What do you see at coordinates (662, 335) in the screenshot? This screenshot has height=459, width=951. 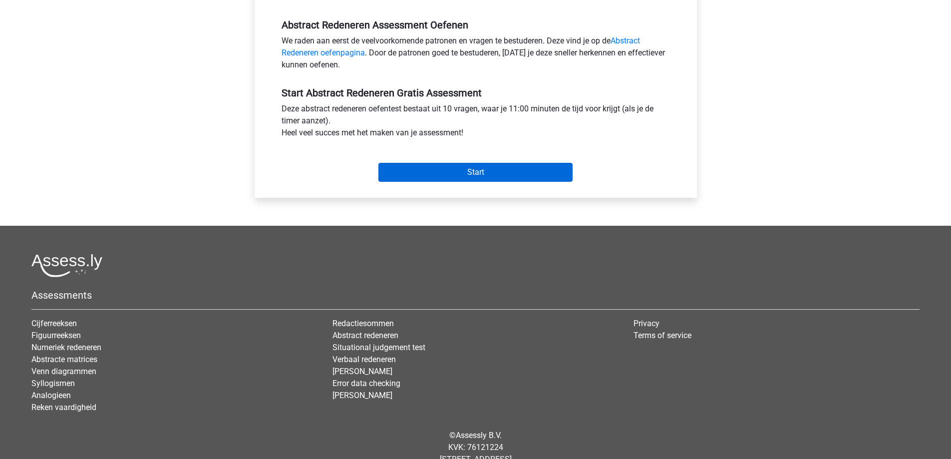 I see `a: Terms of service` at bounding box center [662, 335].